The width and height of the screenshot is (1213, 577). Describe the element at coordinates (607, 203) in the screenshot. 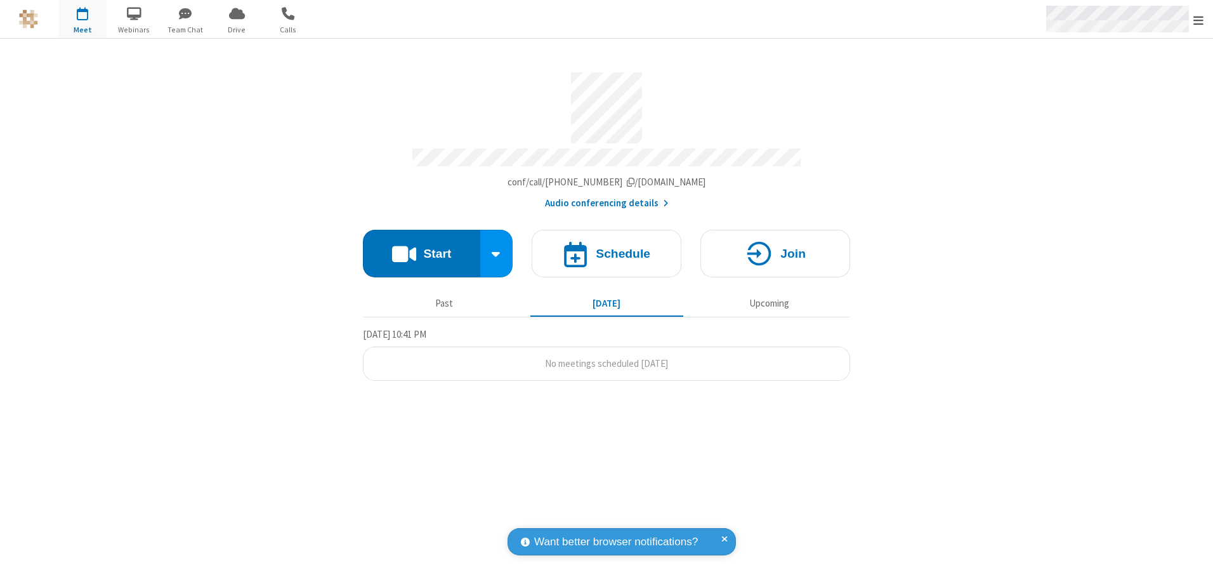

I see `button: Audio conferencing details` at that location.